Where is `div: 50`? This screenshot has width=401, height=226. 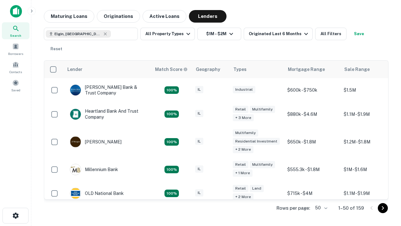 div: 50 is located at coordinates (321, 208).